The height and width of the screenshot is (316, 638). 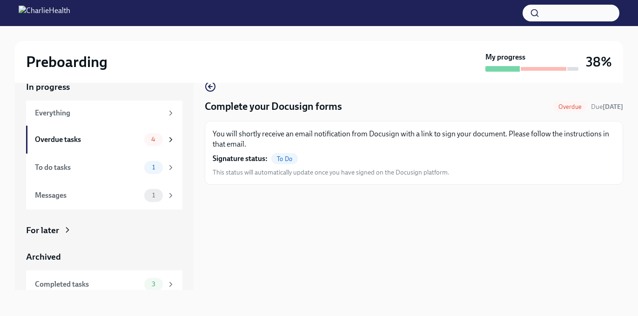 What do you see at coordinates (87, 195) in the screenshot?
I see `div: Messages` at bounding box center [87, 195].